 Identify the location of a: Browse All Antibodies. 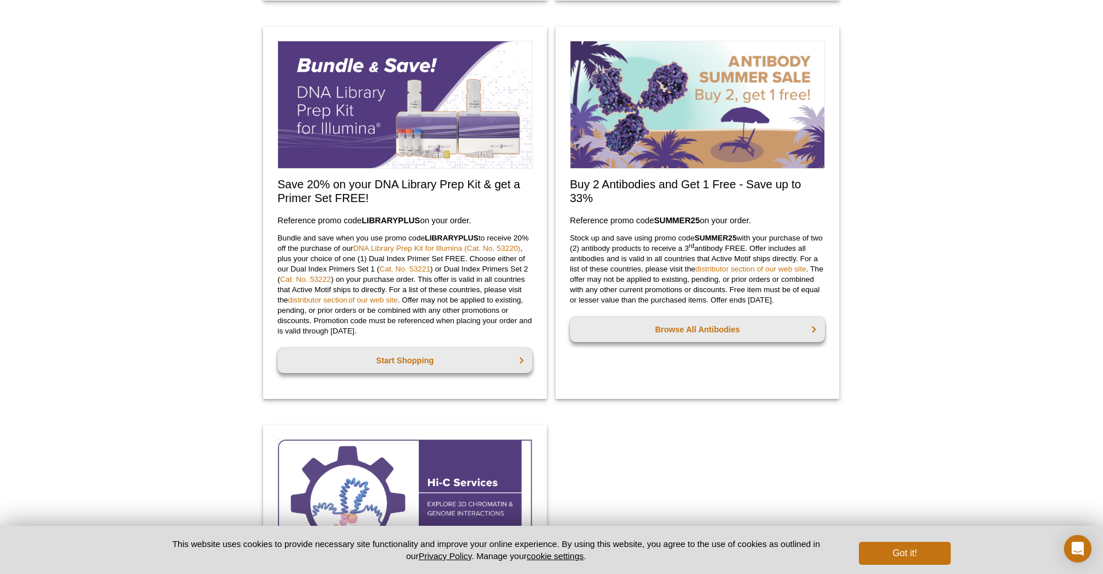
(697, 330).